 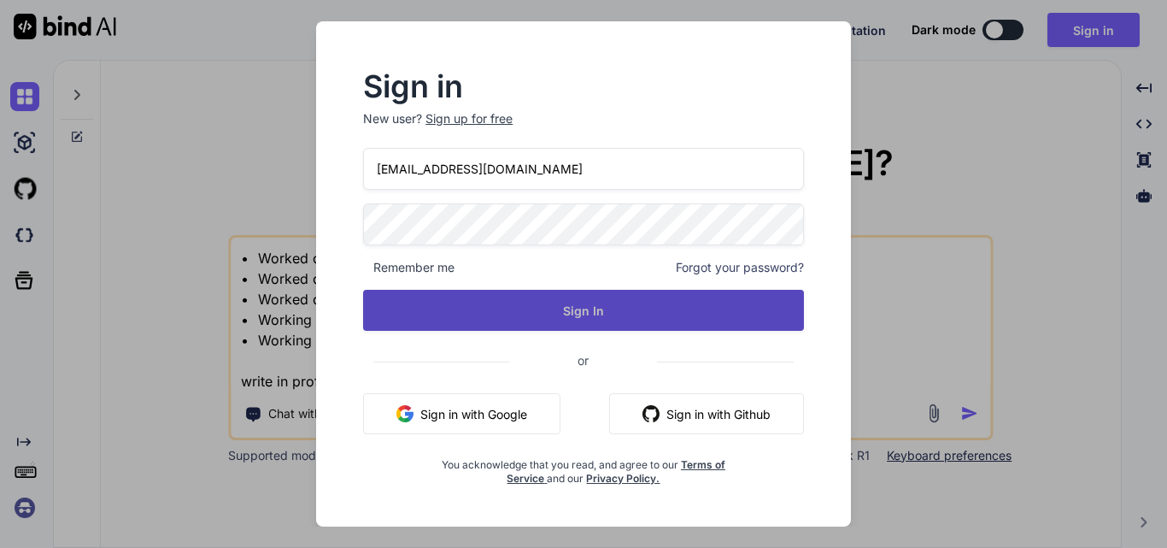 What do you see at coordinates (408, 267) in the screenshot?
I see `span: Remember me` at bounding box center [408, 267].